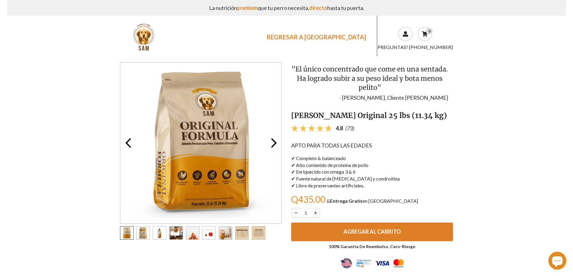 This screenshot has height=276, width=573. Describe the element at coordinates (372, 145) in the screenshot. I see `p: APTO PARA TODAS LAS EDADES` at that location.